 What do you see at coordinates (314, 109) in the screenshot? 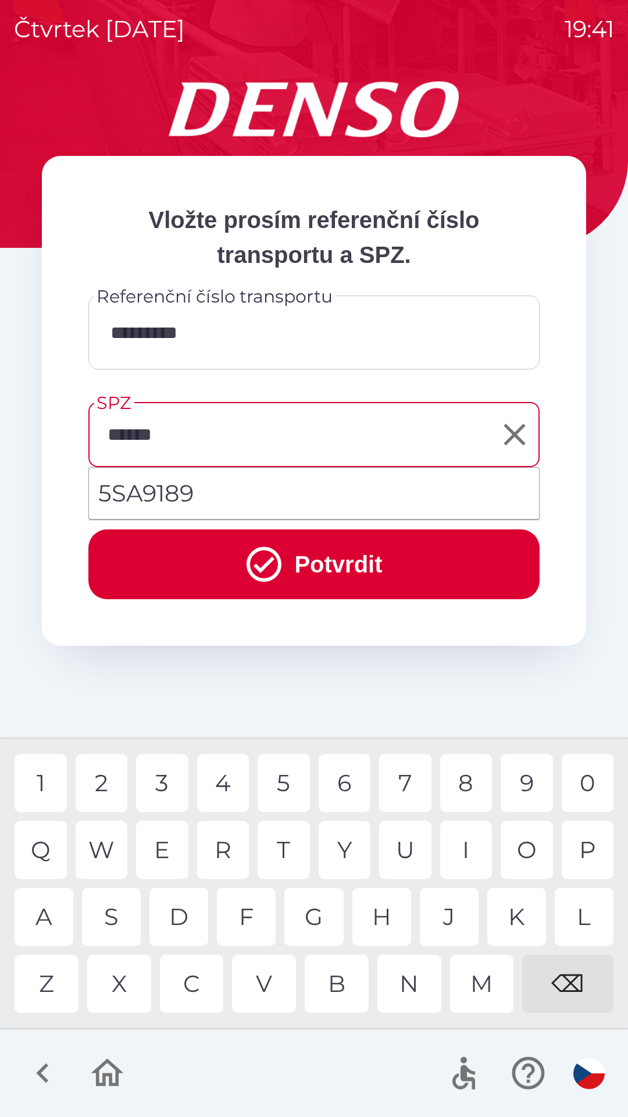
I see `img: Logo` at bounding box center [314, 109].